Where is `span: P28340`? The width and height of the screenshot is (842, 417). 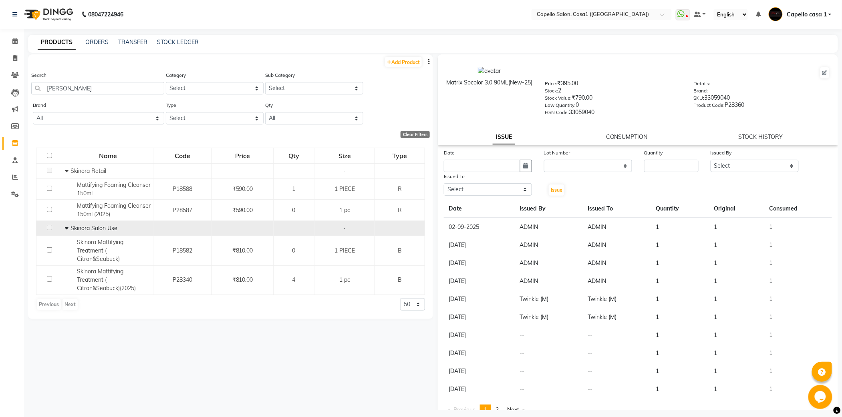
span: P28340 is located at coordinates (182, 280).